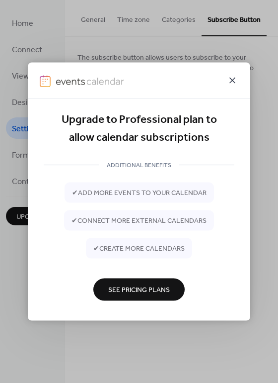 This screenshot has width=278, height=383. I want to click on span: ✔ connect more external calendars, so click(139, 221).